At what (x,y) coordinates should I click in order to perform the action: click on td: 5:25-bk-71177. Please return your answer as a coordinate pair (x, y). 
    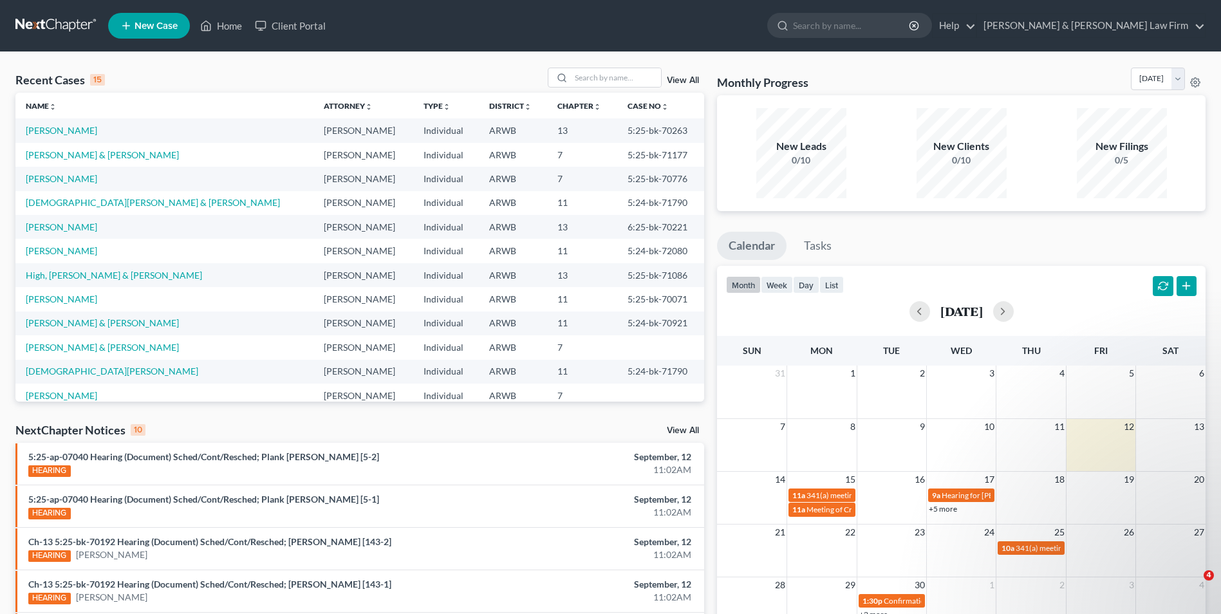
    Looking at the image, I should click on (661, 154).